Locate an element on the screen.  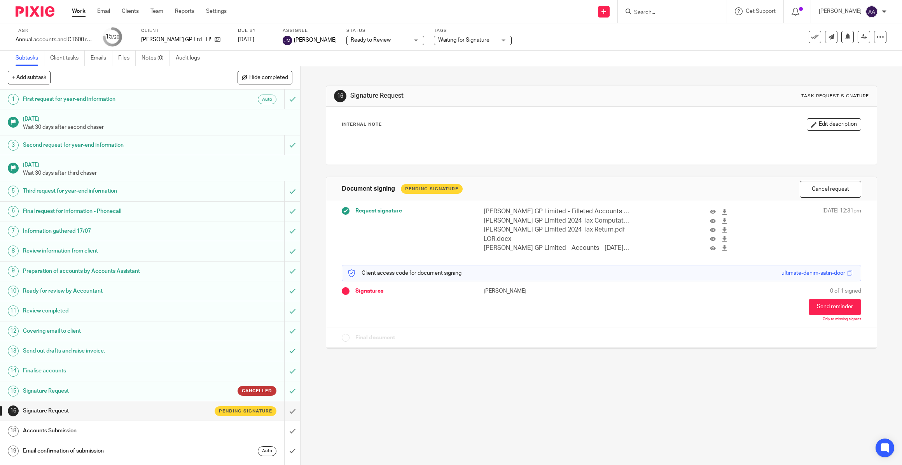
a: Work is located at coordinates (79, 11).